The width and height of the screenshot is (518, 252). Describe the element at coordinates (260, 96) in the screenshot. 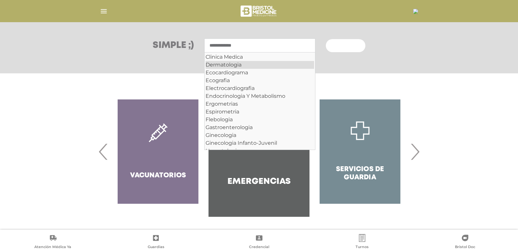

I see `div: Endocrinologia Y Metabolismo` at that location.